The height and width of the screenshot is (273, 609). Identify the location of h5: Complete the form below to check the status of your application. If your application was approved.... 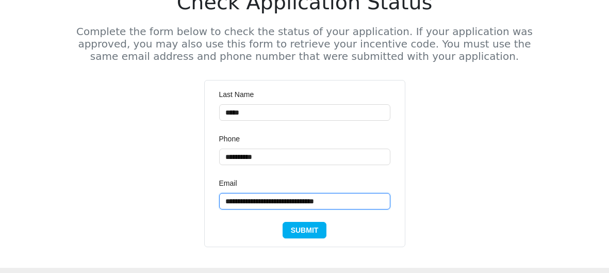
(305, 44).